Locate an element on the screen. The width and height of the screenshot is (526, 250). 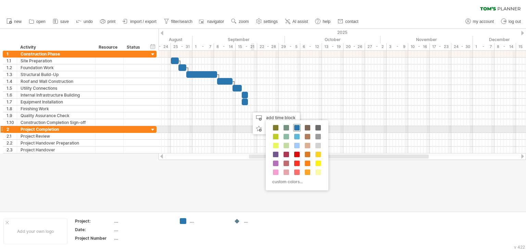
div: 1.1 is located at coordinates (12, 61).